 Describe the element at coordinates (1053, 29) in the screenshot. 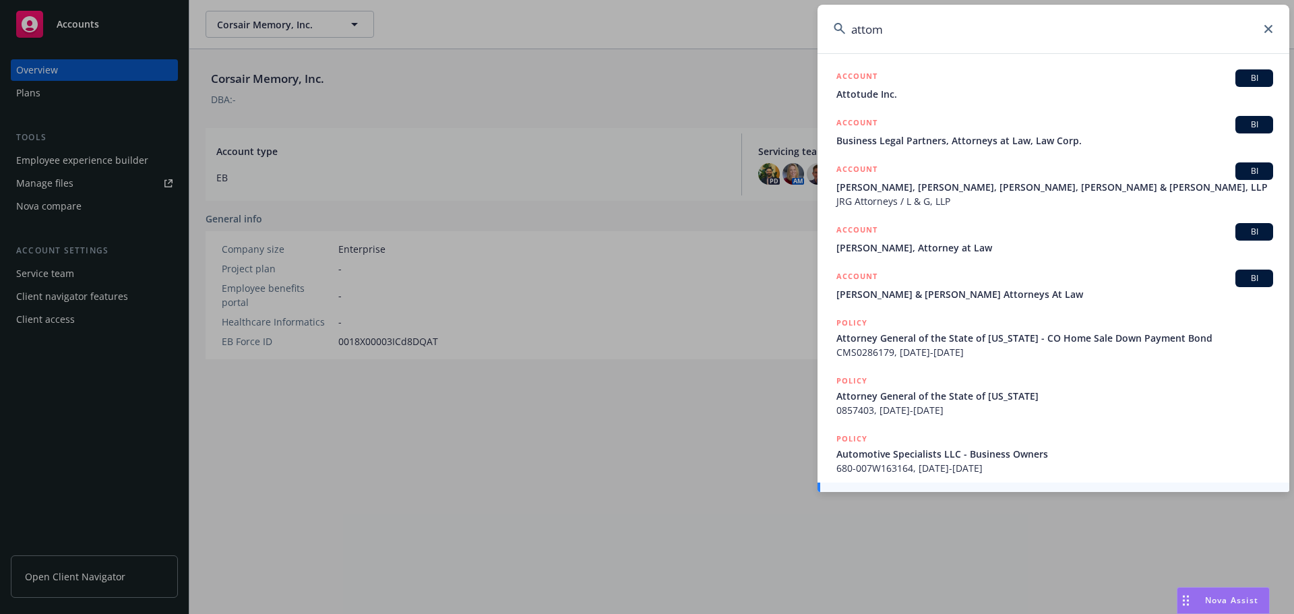

I see `input: Search...` at that location.